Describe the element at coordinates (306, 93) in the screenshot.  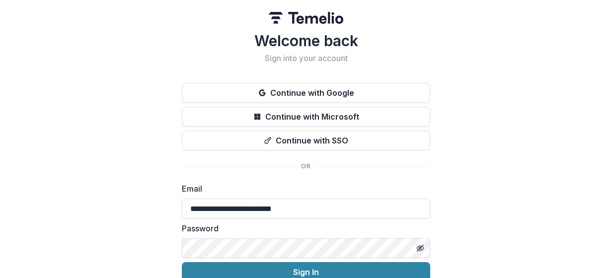
I see `button: Continue with Google` at that location.